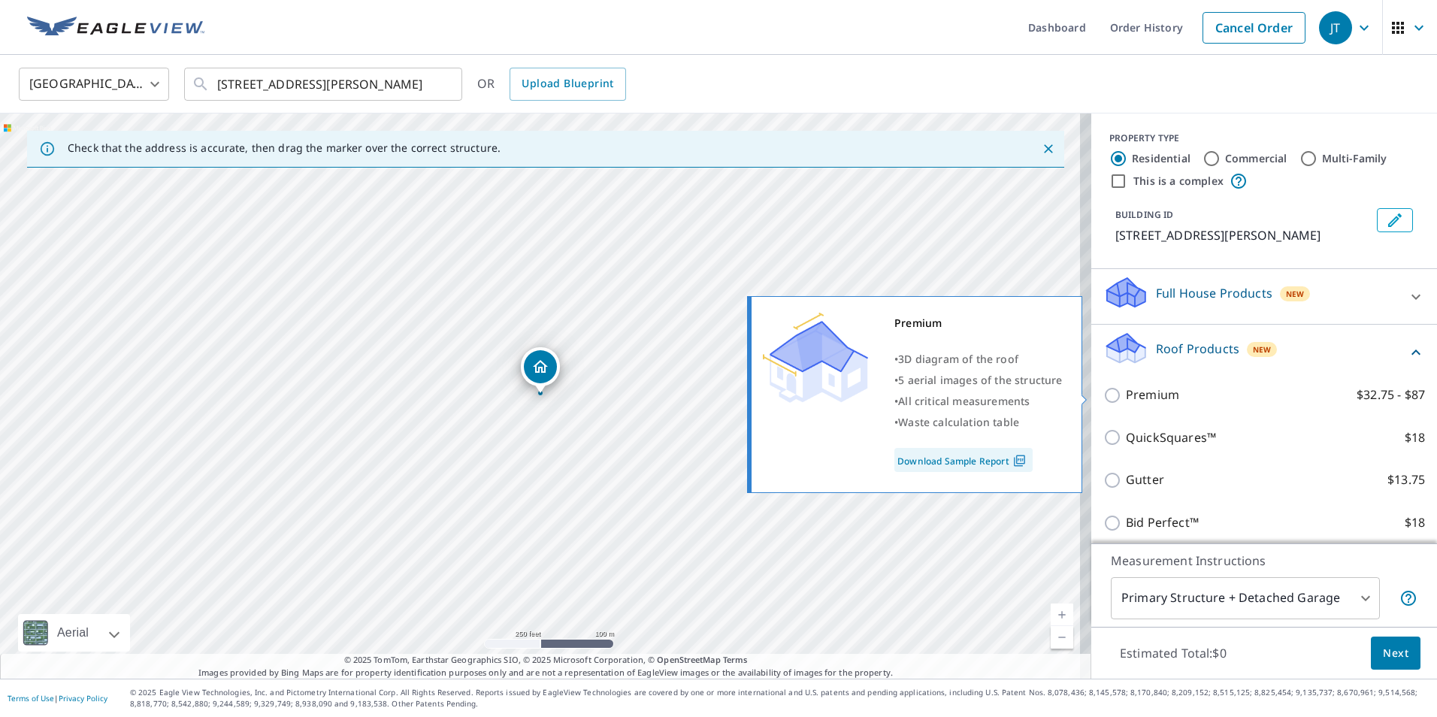  Describe the element at coordinates (284, 148) in the screenshot. I see `p: Check that the address is accurate, then drag the marker over the correct structure.` at that location.